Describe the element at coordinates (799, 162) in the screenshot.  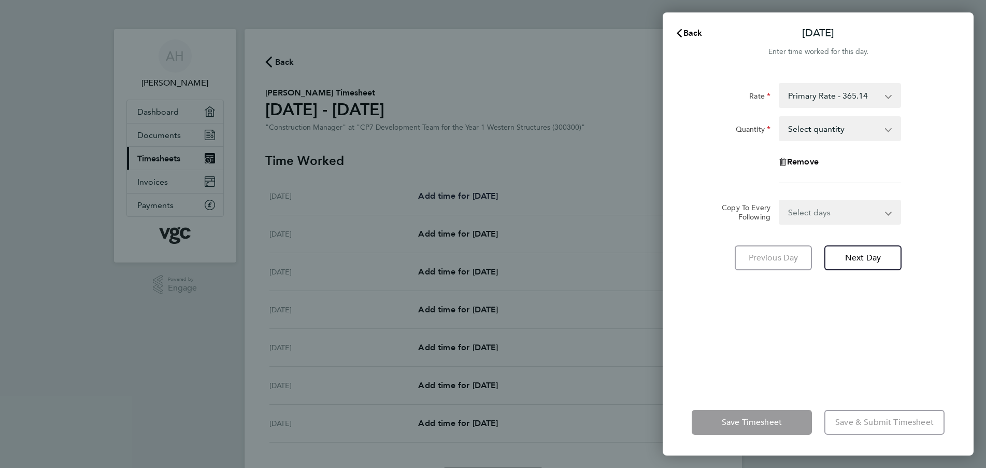
I see `button: Remove` at that location.